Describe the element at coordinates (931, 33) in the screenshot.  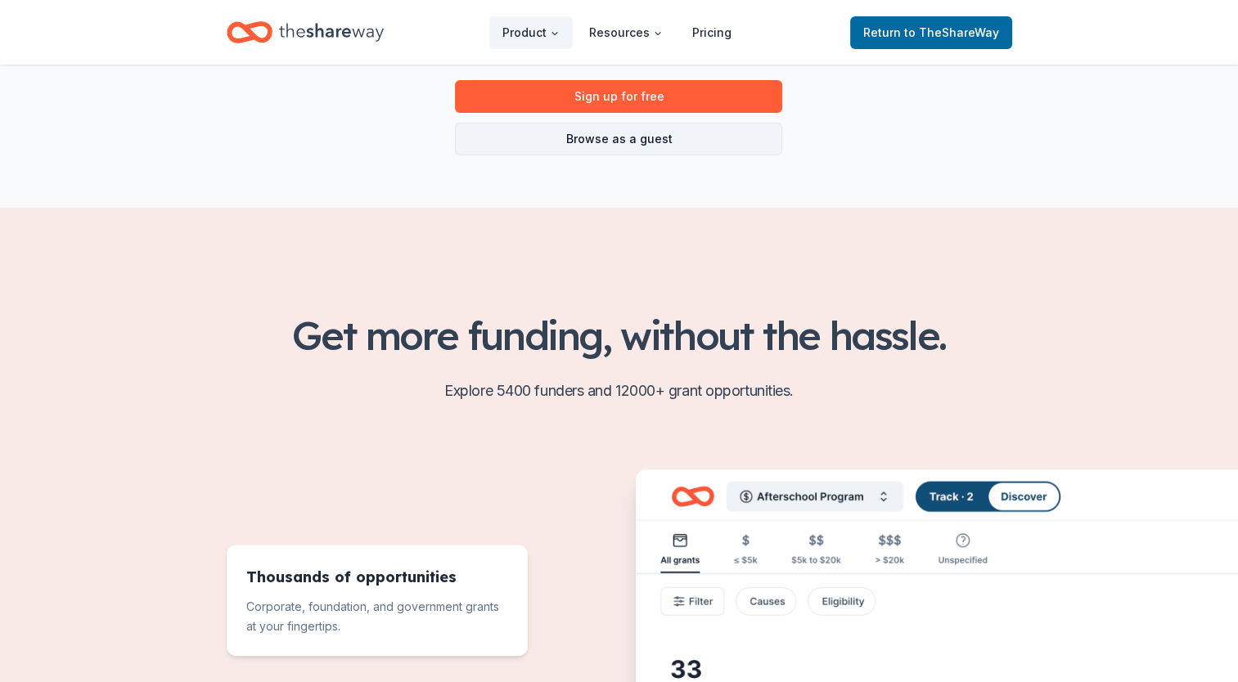
I see `a: Returnto TheShareWay` at that location.